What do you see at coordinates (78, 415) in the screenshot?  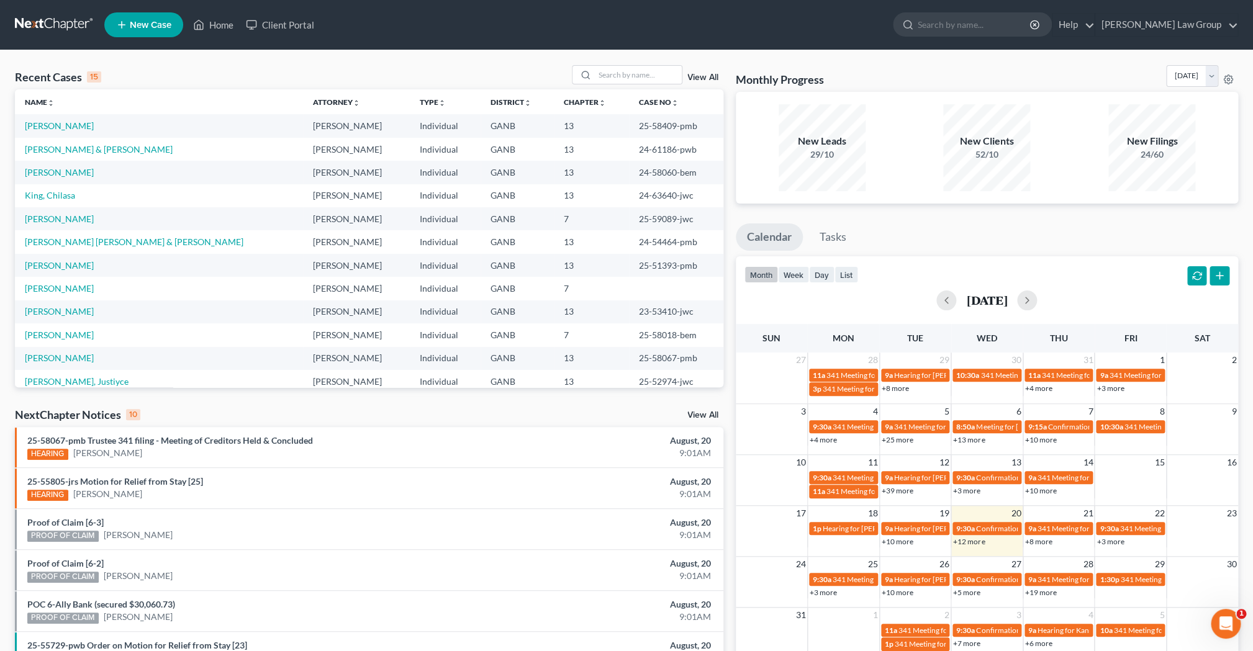 I see `div: NextChapter Notices` at bounding box center [78, 415].